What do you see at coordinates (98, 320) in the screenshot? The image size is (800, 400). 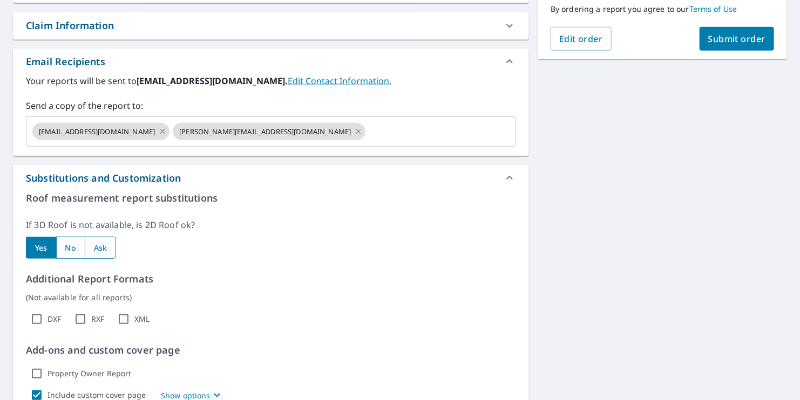 I see `label: RXF` at bounding box center [98, 320].